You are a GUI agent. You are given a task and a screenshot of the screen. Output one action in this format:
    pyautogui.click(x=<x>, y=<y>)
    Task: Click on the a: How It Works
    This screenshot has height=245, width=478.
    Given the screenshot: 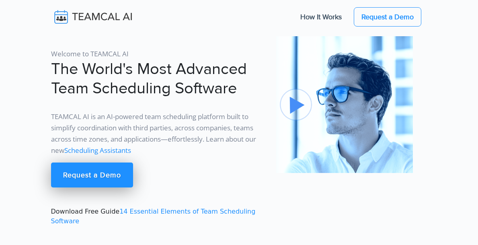 What is the action you would take?
    pyautogui.click(x=321, y=17)
    